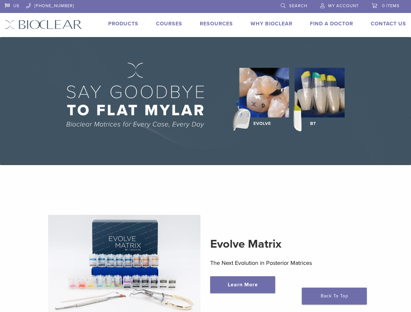 This screenshot has height=312, width=411. What do you see at coordinates (298, 6) in the screenshot?
I see `span: Search` at bounding box center [298, 6].